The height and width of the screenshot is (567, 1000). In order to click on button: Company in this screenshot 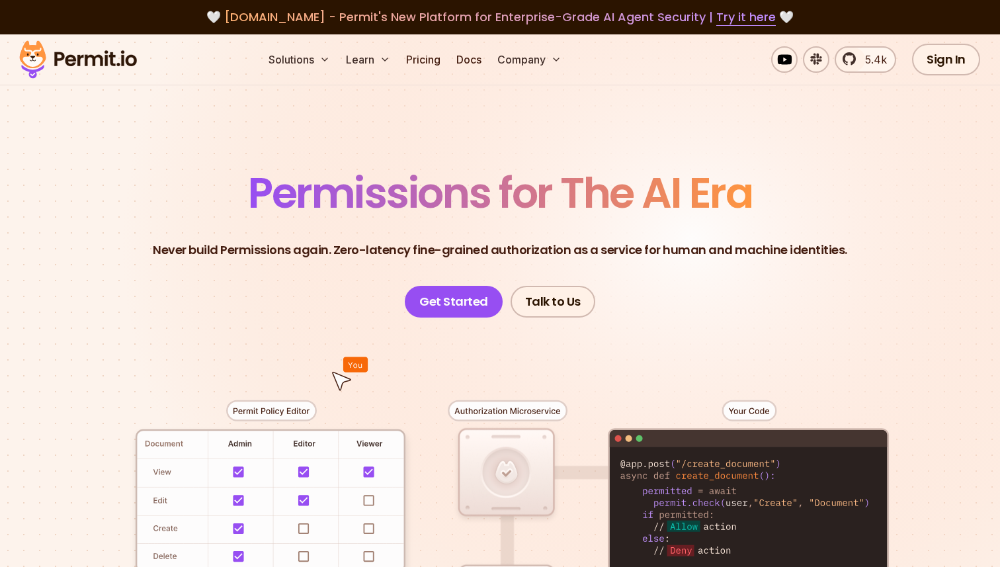, I will do `click(529, 60)`.